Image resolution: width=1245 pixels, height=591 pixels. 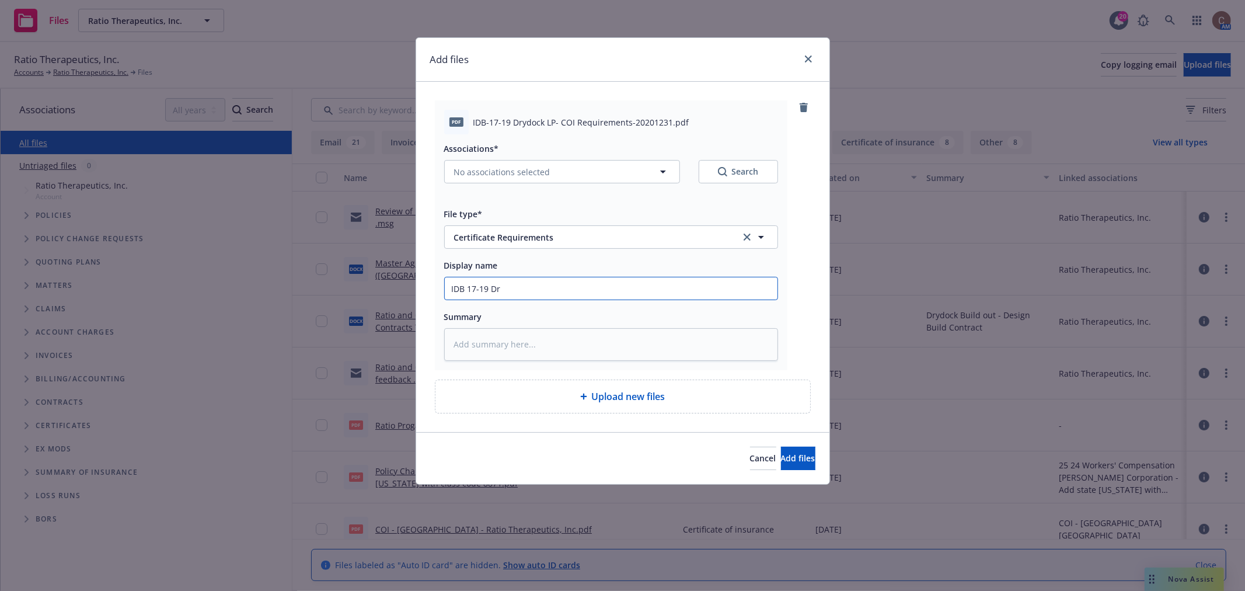 I want to click on span: Summary, so click(x=463, y=316).